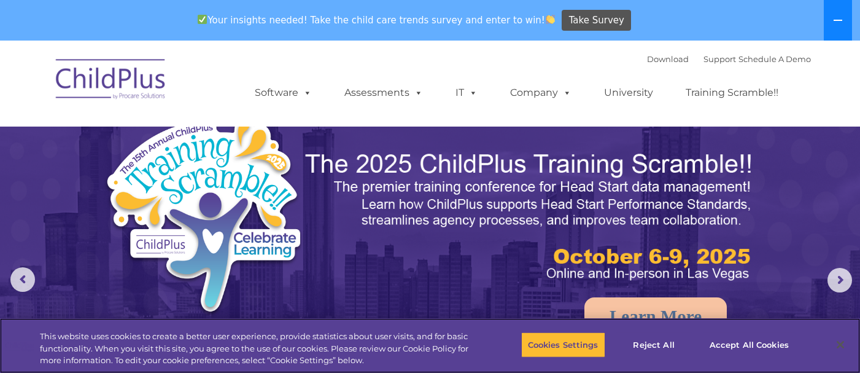  I want to click on span: Phone number, so click(196, 136).